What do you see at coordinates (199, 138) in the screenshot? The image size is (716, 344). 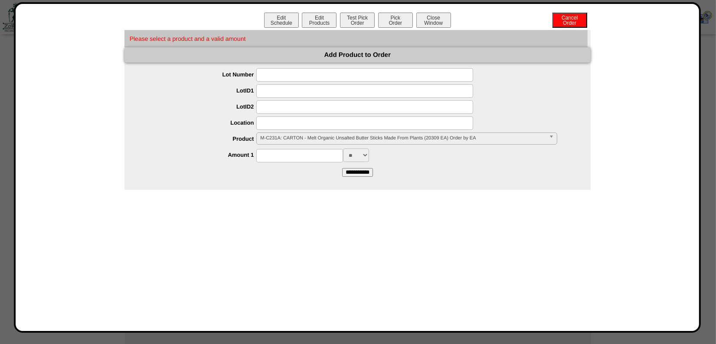 I see `label: Product` at bounding box center [199, 138].